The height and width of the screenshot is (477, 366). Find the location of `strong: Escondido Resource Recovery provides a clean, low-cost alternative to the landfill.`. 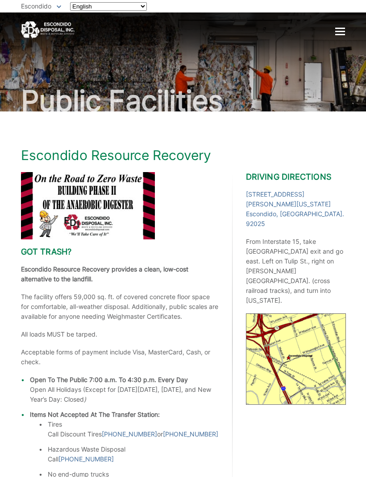

strong: Escondido Resource Recovery provides a clean, low-cost alternative to the landfill. is located at coordinates (104, 274).